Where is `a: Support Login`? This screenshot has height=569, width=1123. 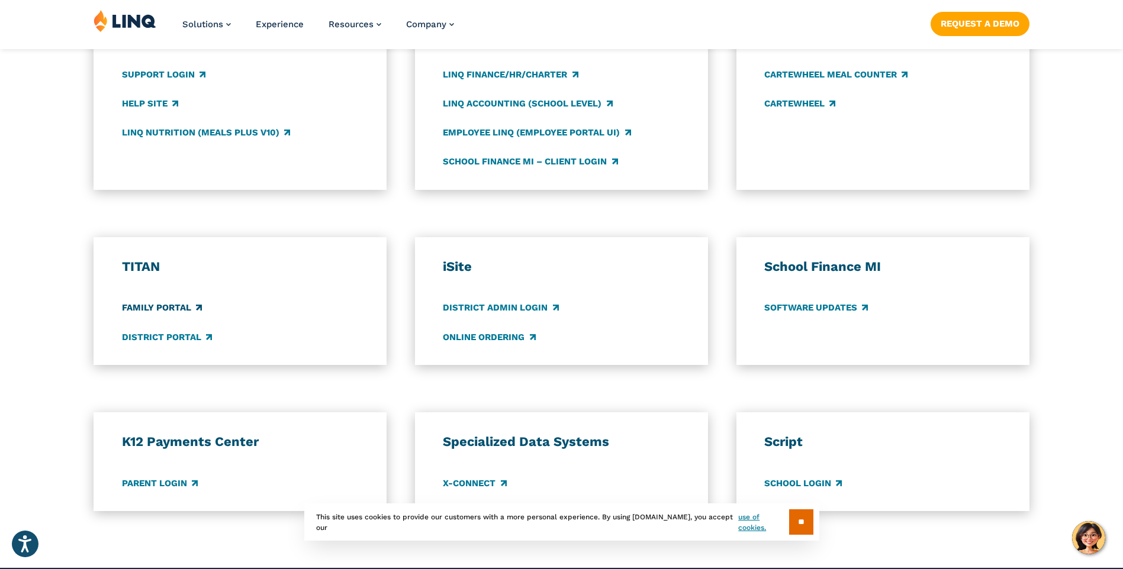 a: Support Login is located at coordinates (163, 75).